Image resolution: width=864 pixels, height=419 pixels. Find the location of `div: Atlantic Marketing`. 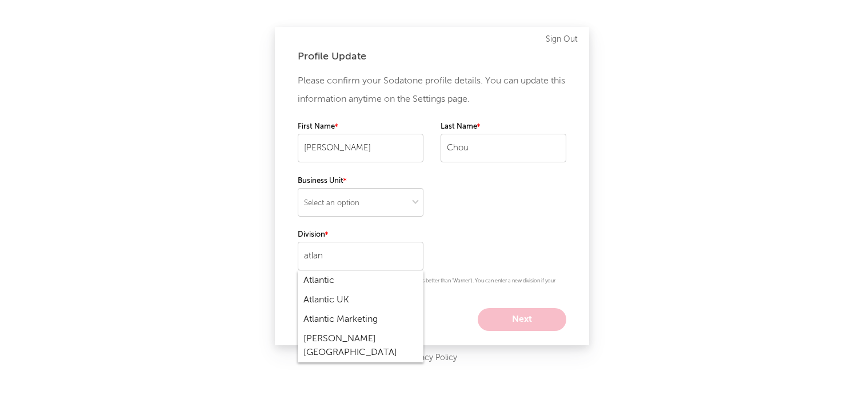

div: Atlantic Marketing is located at coordinates (361, 320).